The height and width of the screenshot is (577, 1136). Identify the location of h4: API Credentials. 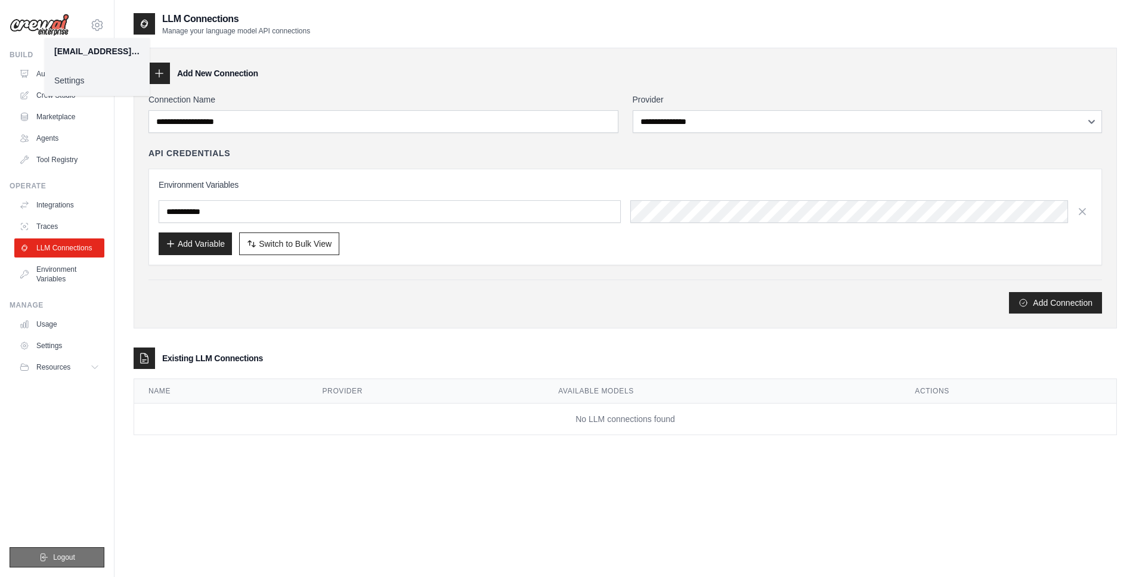
(189, 153).